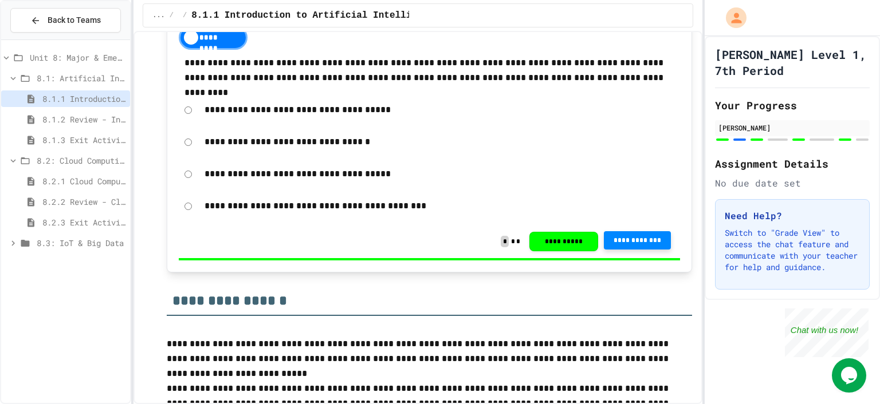 The height and width of the screenshot is (404, 880). What do you see at coordinates (792, 216) in the screenshot?
I see `h3: Need Help?` at bounding box center [792, 216].